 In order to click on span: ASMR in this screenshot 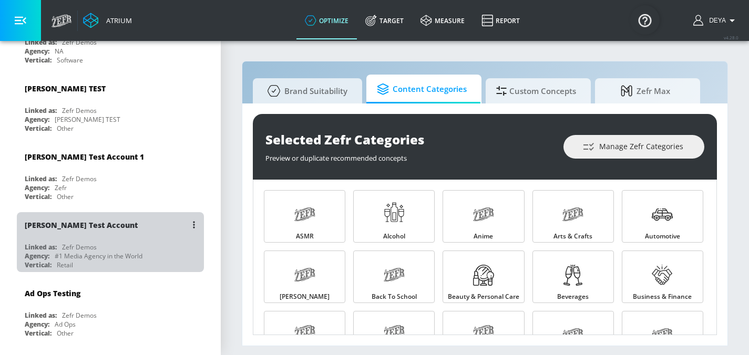, I will do `click(305, 237)`.